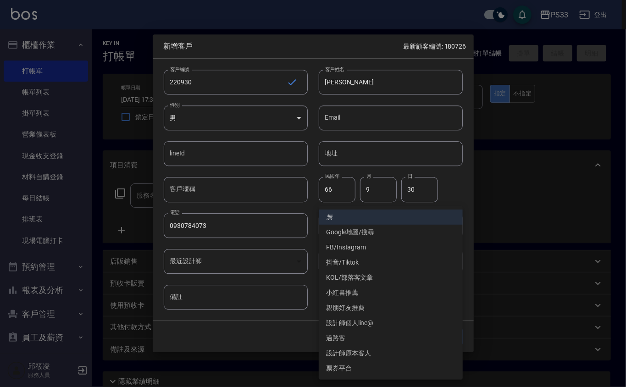 The width and height of the screenshot is (626, 387). I want to click on em: 無, so click(329, 217).